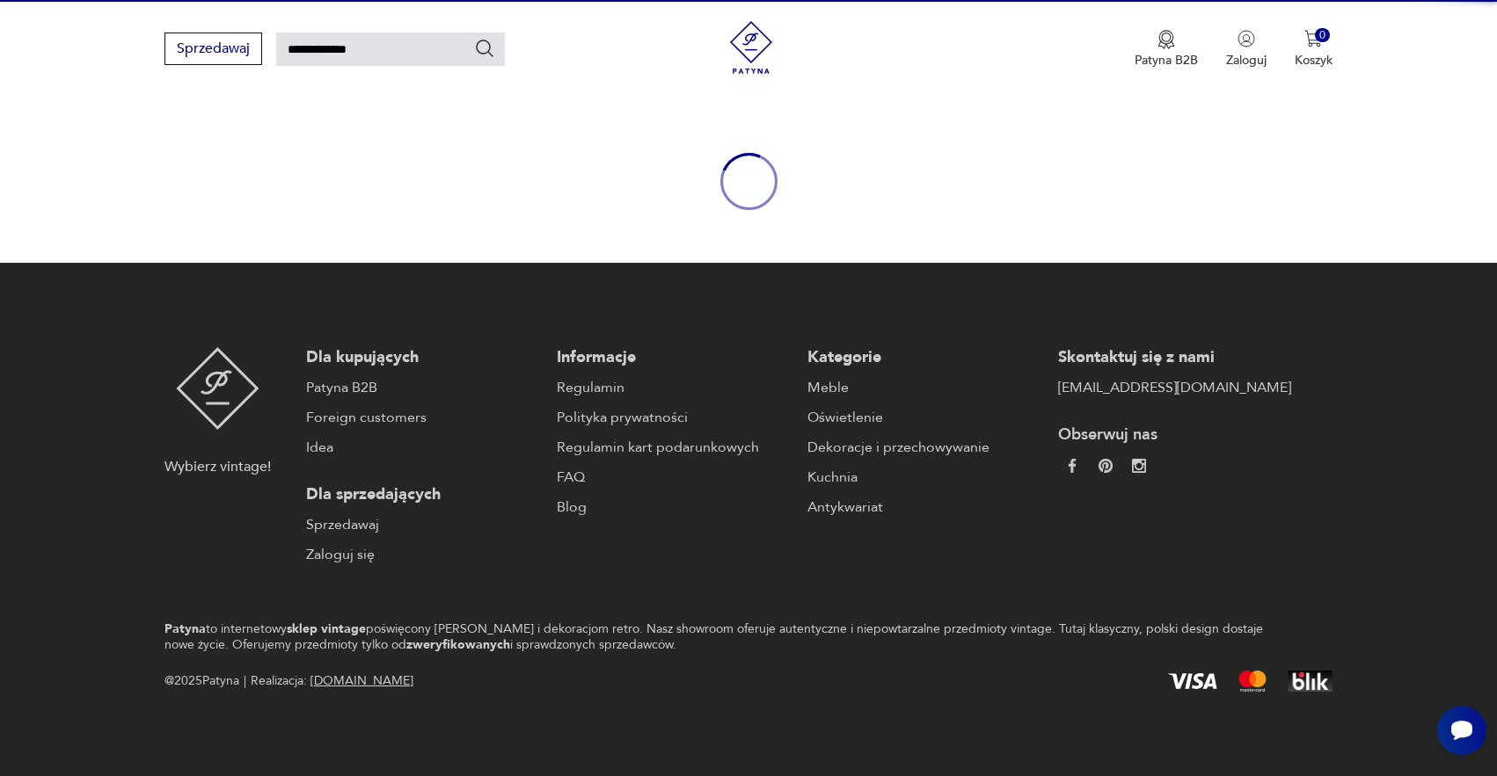 The height and width of the screenshot is (776, 1497). Describe the element at coordinates (185, 629) in the screenshot. I see `strong: Patyna` at that location.